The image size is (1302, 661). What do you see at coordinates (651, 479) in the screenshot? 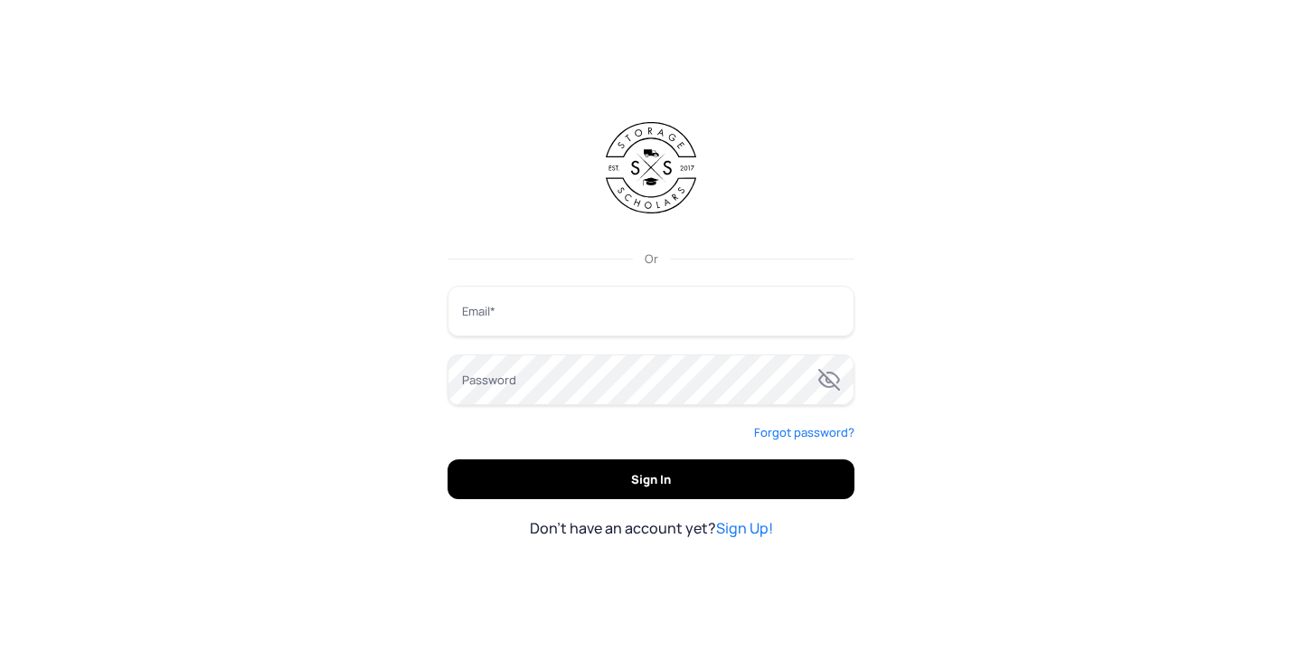
I see `button: Sign In` at bounding box center [651, 479].